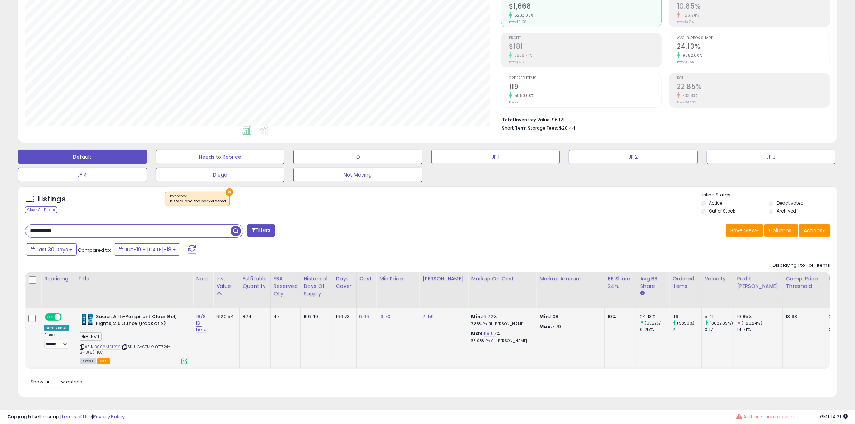 This screenshot has width=855, height=424. I want to click on div: 824, so click(253, 317).